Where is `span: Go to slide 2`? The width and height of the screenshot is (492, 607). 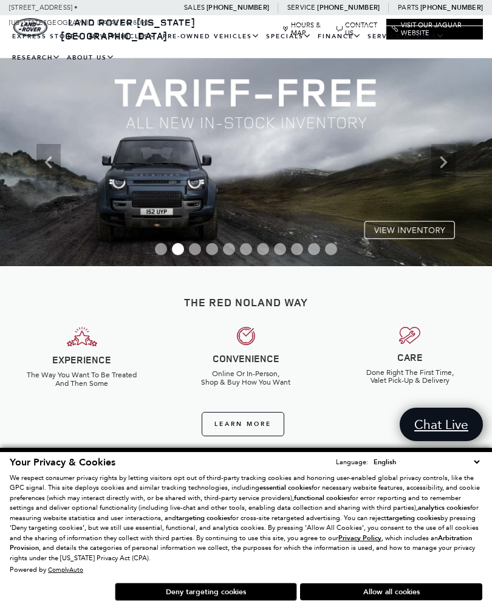
span: Go to slide 2 is located at coordinates (178, 249).